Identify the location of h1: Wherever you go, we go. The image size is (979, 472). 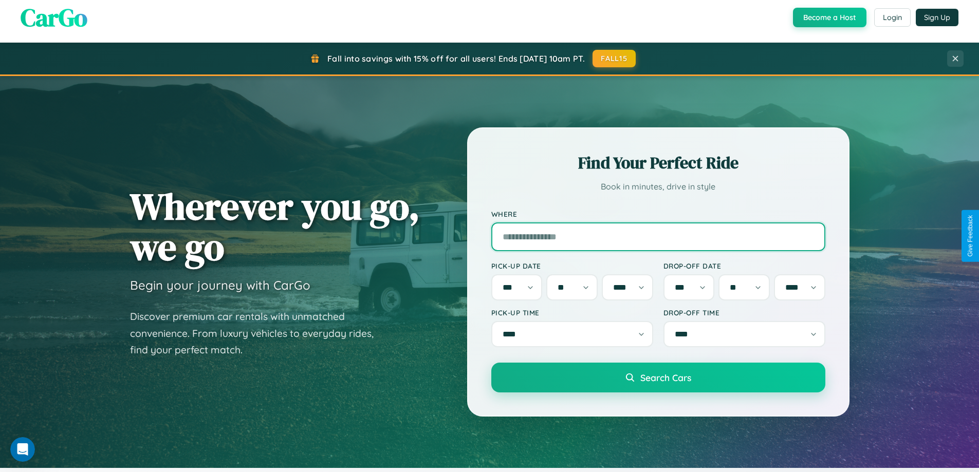
(275, 227).